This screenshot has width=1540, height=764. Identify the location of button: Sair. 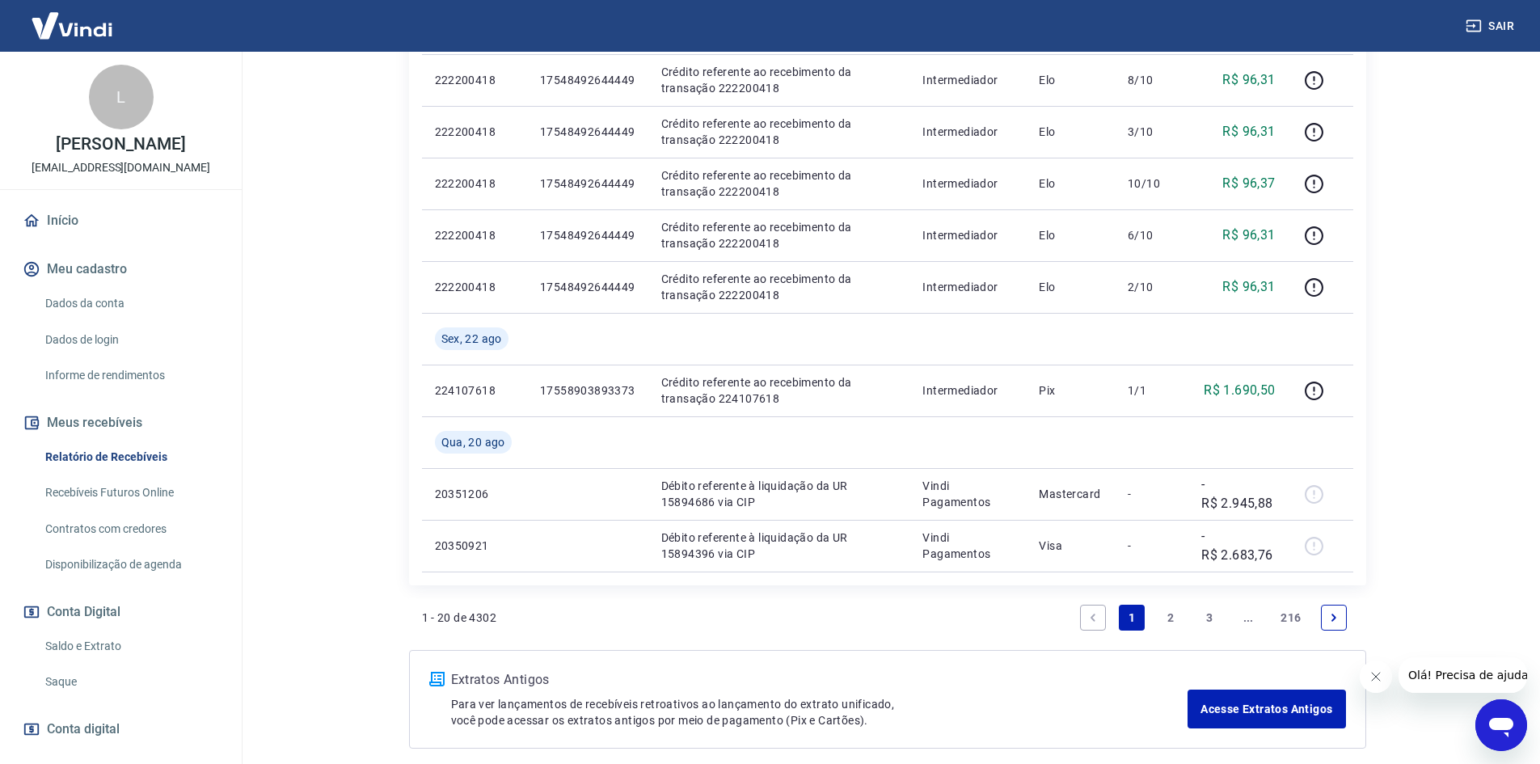
(1492, 26).